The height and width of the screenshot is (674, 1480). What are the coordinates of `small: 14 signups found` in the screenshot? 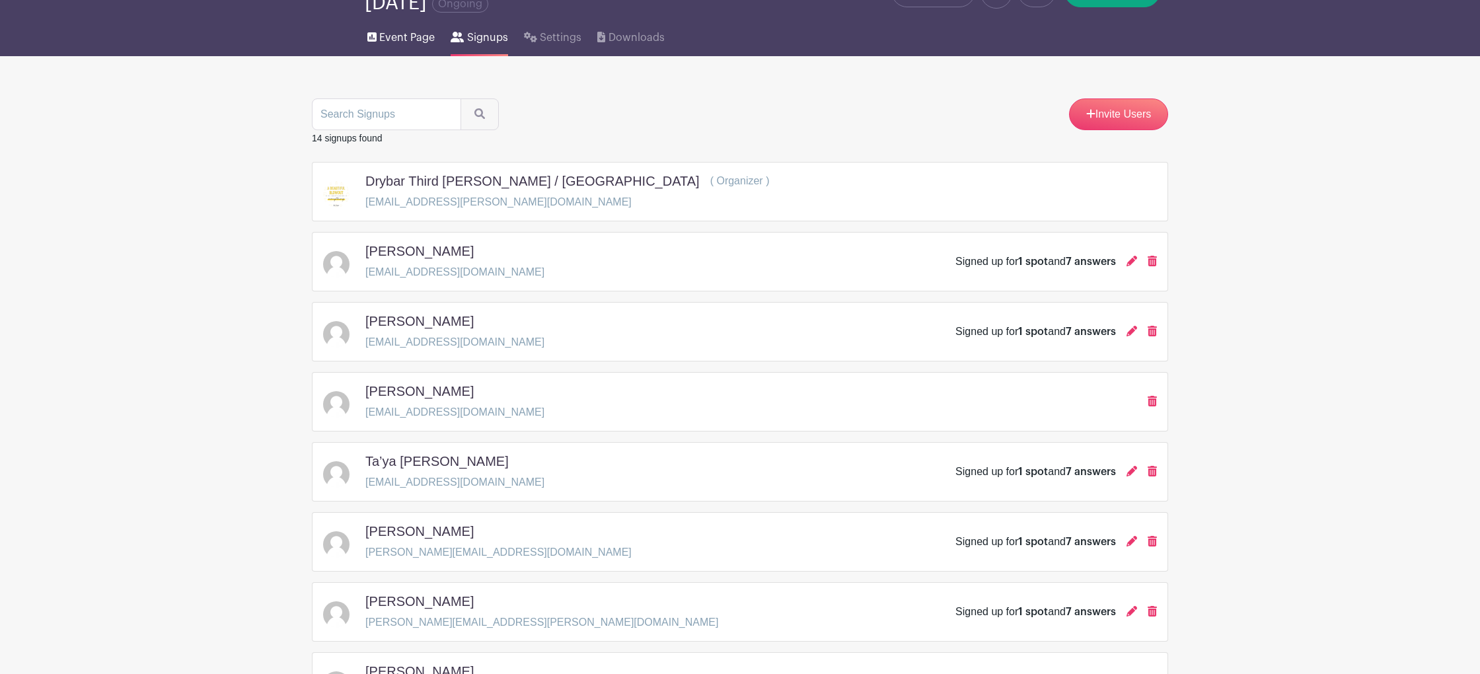 It's located at (347, 138).